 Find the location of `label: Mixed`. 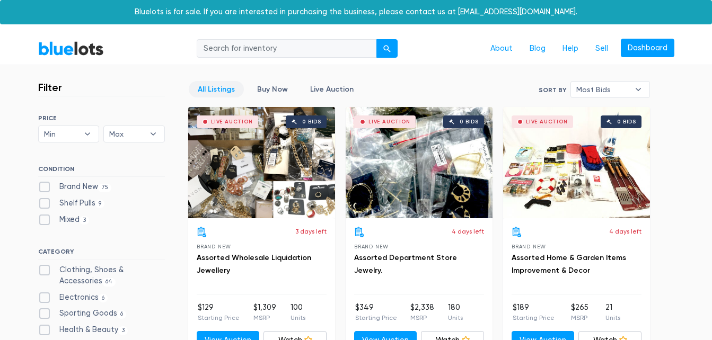

label: Mixed is located at coordinates (64, 220).